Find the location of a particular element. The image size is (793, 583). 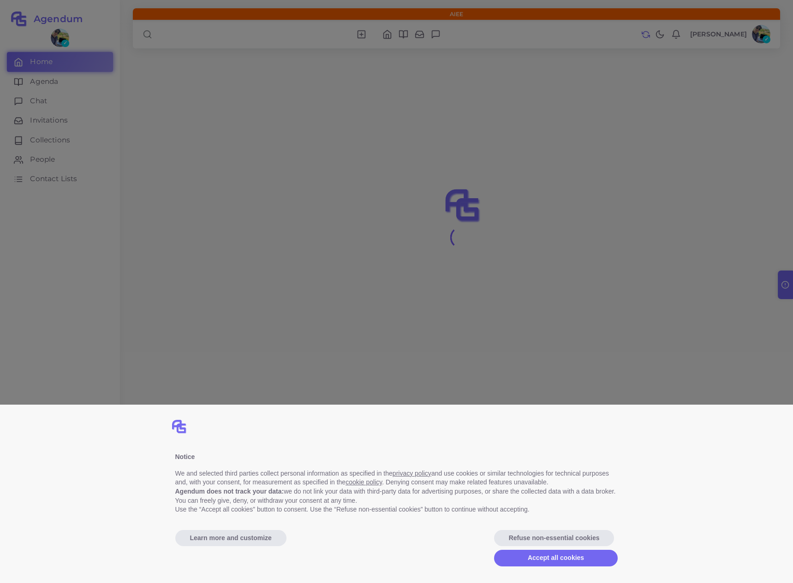

p: Use the “Accept all cookies” button to consent. Use the “Refuse non-essential cookies” button to ... is located at coordinates (397, 510).